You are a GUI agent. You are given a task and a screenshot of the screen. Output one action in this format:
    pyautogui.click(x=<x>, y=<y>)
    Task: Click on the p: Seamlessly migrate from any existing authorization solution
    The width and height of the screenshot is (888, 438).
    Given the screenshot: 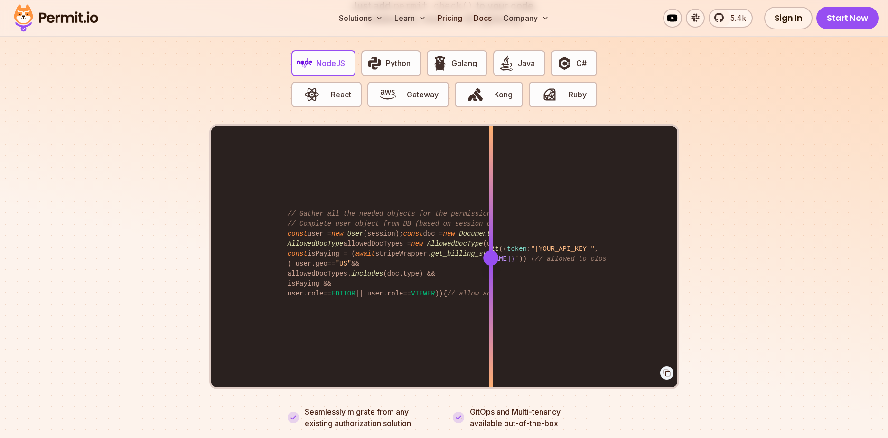 What is the action you would take?
    pyautogui.click(x=370, y=417)
    